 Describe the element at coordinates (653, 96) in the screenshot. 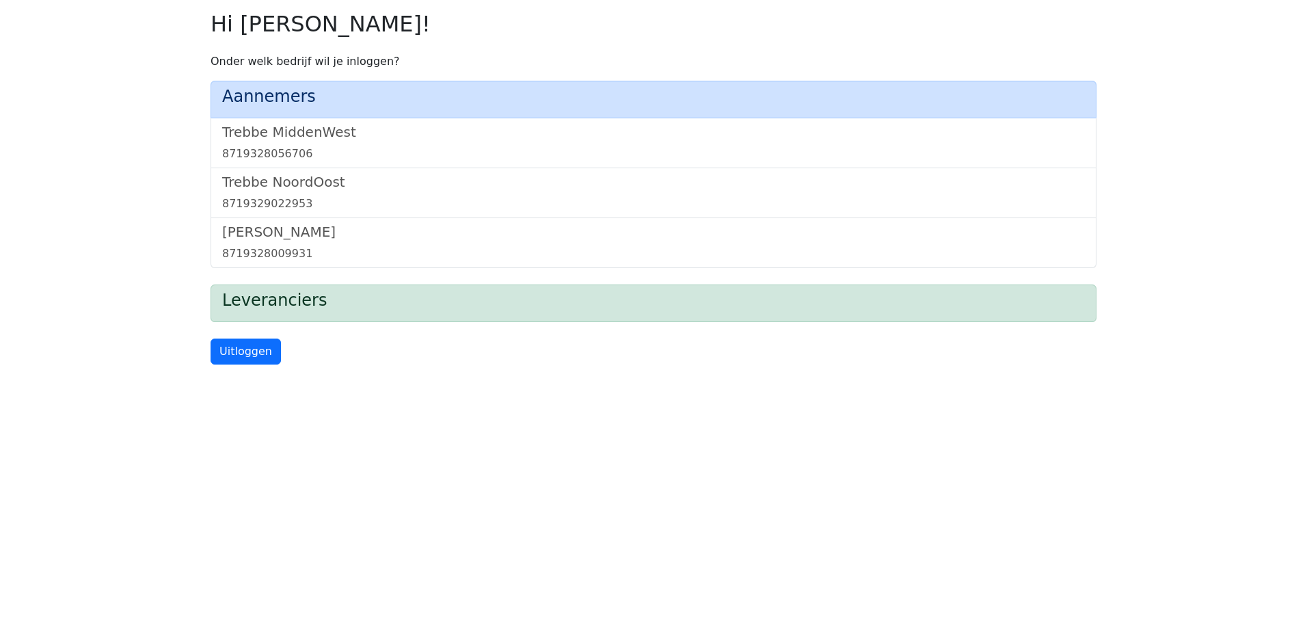

I see `h4: Aannemers` at that location.